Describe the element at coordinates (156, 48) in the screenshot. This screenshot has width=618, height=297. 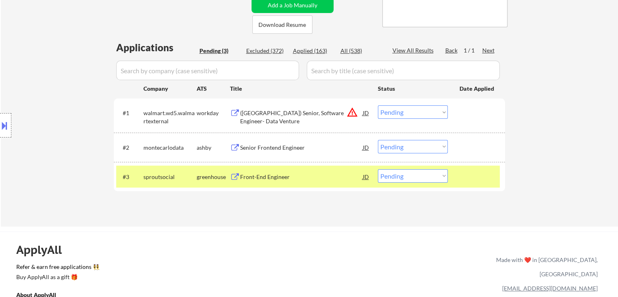
I see `div: Applications` at that location.